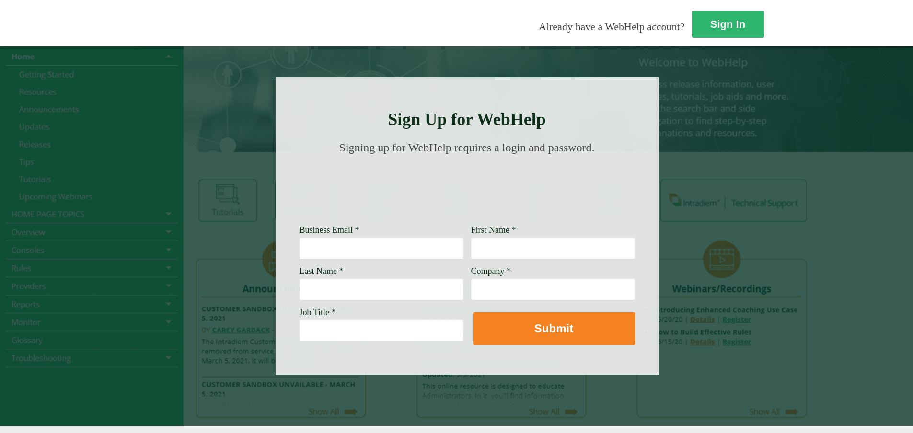  What do you see at coordinates (554, 328) in the screenshot?
I see `strong: Submit` at bounding box center [554, 328].